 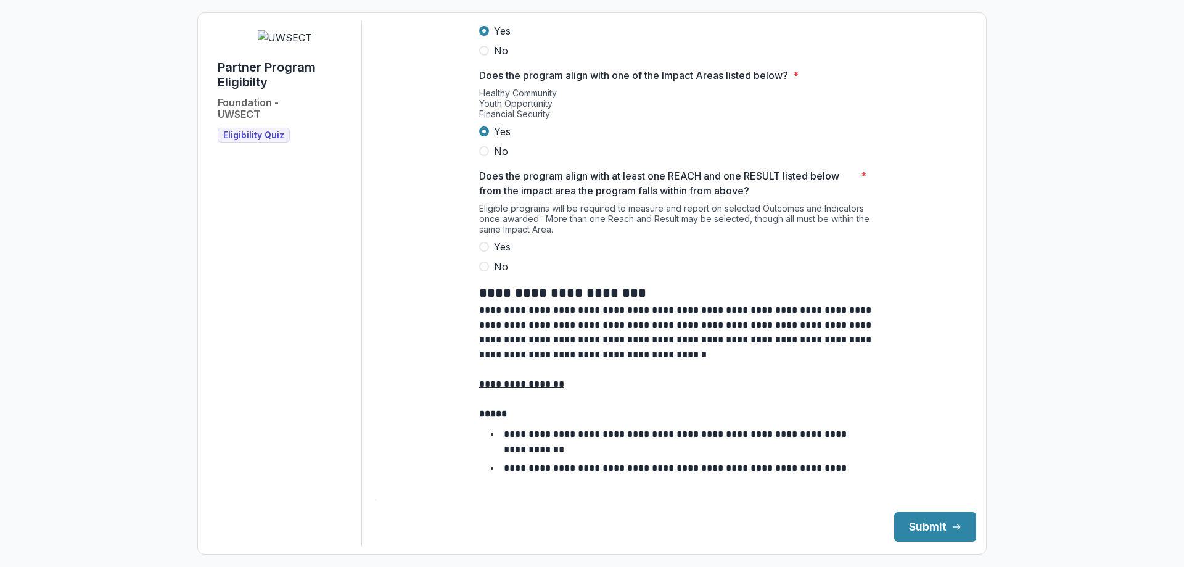 I want to click on div: Eligible programs will be required to measure and report on selected Outcomes and Indicators once..., so click(x=677, y=221).